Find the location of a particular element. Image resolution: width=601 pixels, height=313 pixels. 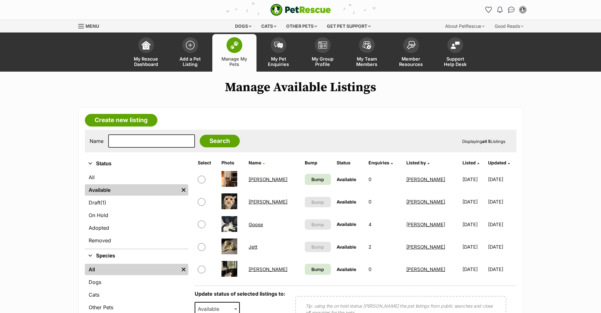

a: Cats is located at coordinates (137, 295).